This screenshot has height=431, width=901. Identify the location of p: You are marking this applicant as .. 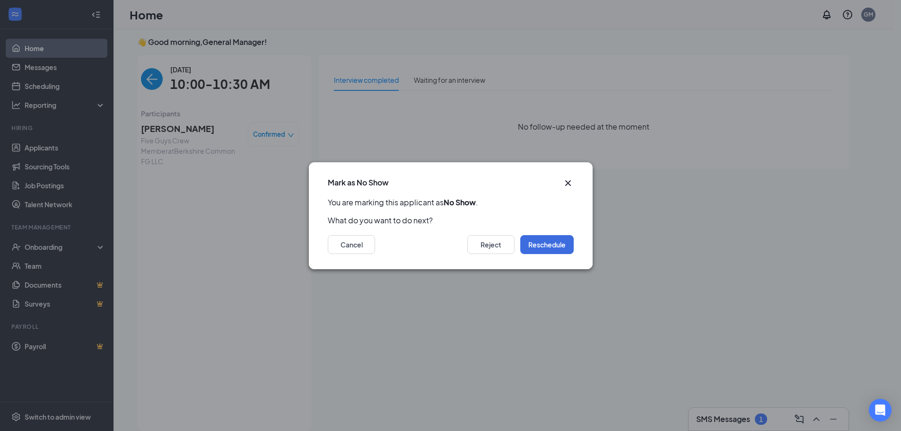
(451, 202).